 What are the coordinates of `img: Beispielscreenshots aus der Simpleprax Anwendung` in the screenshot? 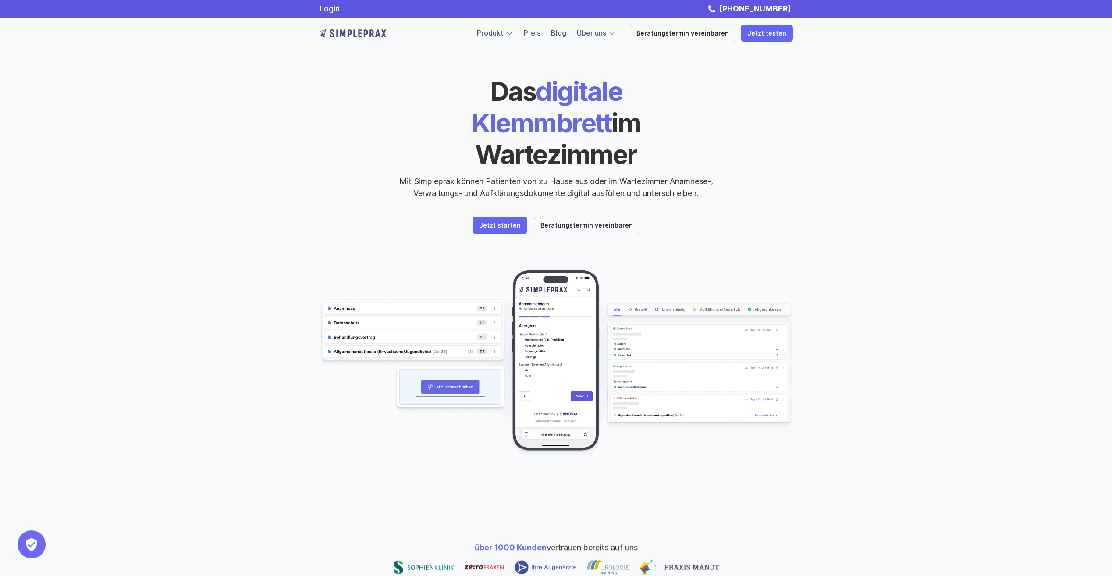 It's located at (556, 363).